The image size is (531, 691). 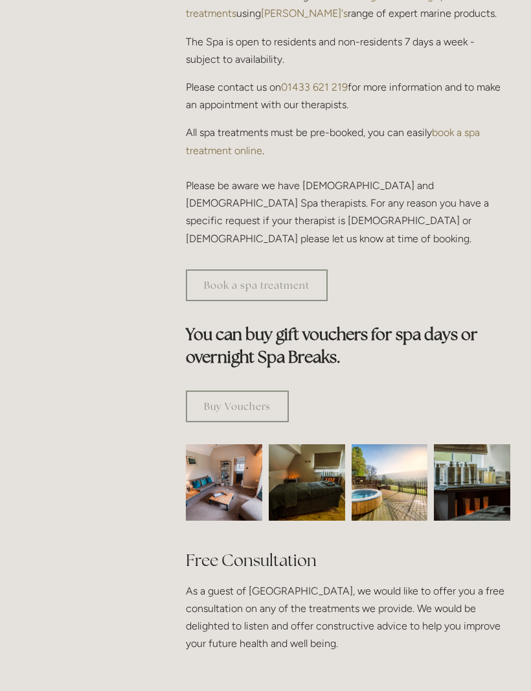 What do you see at coordinates (348, 50) in the screenshot?
I see `p: The Spa is open to residents and non-residents 7 days a week - subject to availability.` at bounding box center [348, 50].